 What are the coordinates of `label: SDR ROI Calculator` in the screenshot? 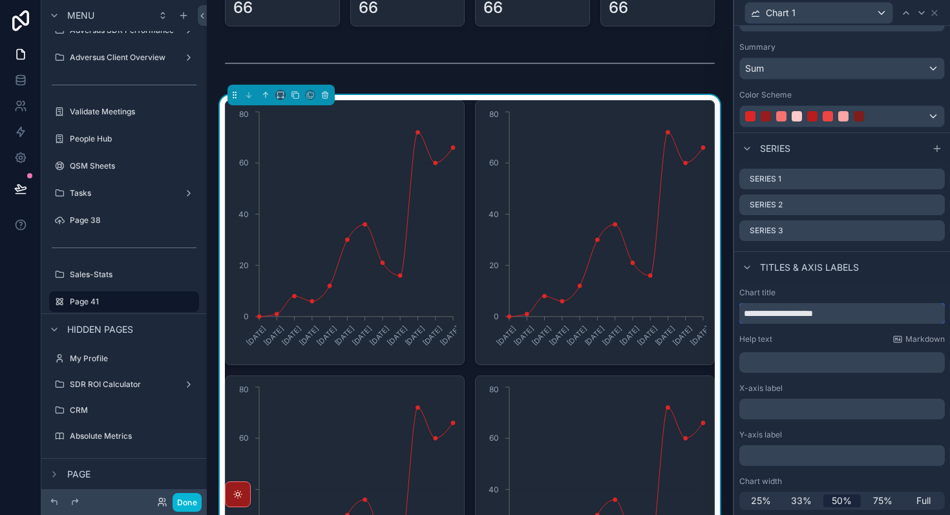 It's located at (124, 384).